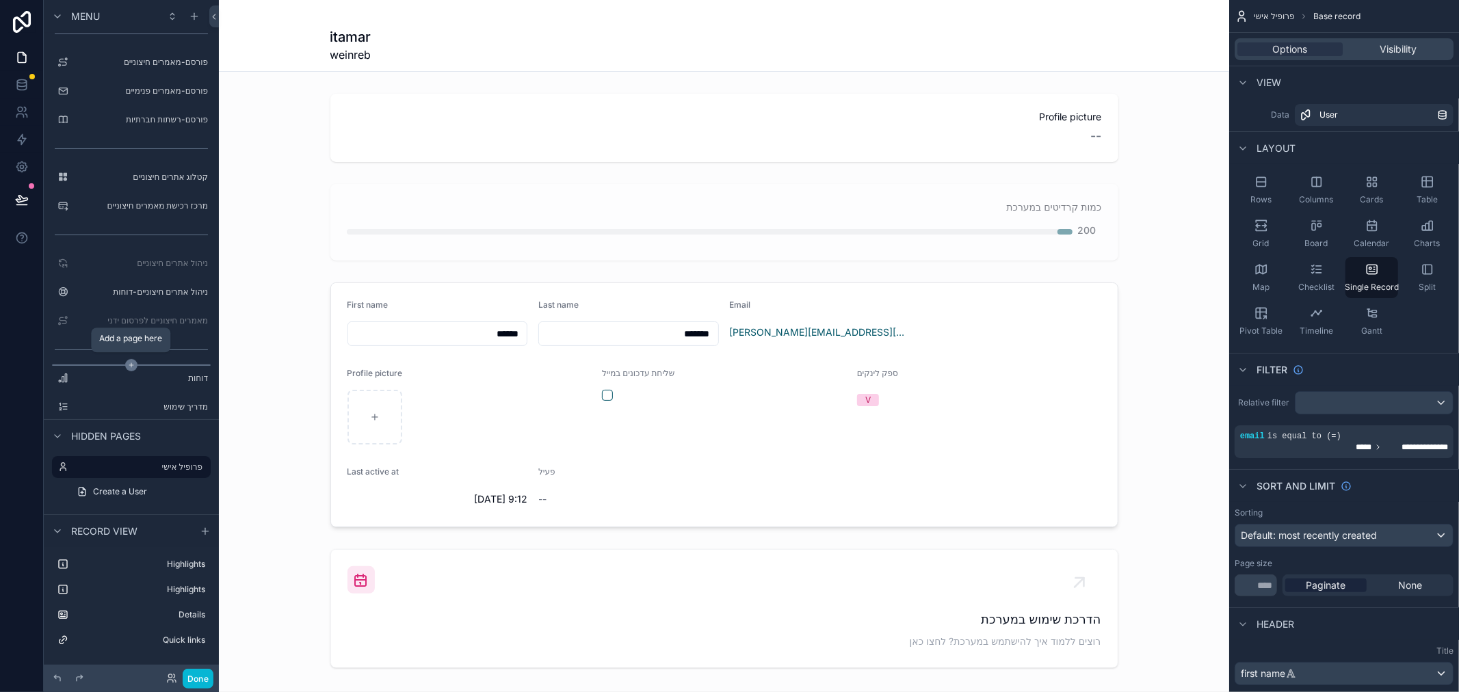 The height and width of the screenshot is (692, 1459). What do you see at coordinates (1253, 564) in the screenshot?
I see `label: Page size` at bounding box center [1253, 564].